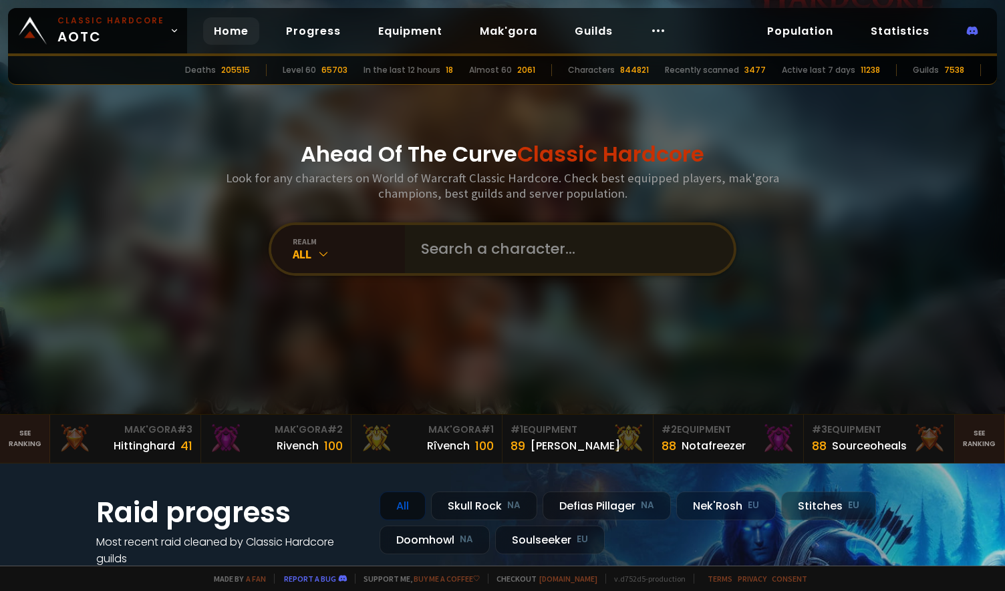 The image size is (1005, 591). I want to click on a: Progress, so click(313, 31).